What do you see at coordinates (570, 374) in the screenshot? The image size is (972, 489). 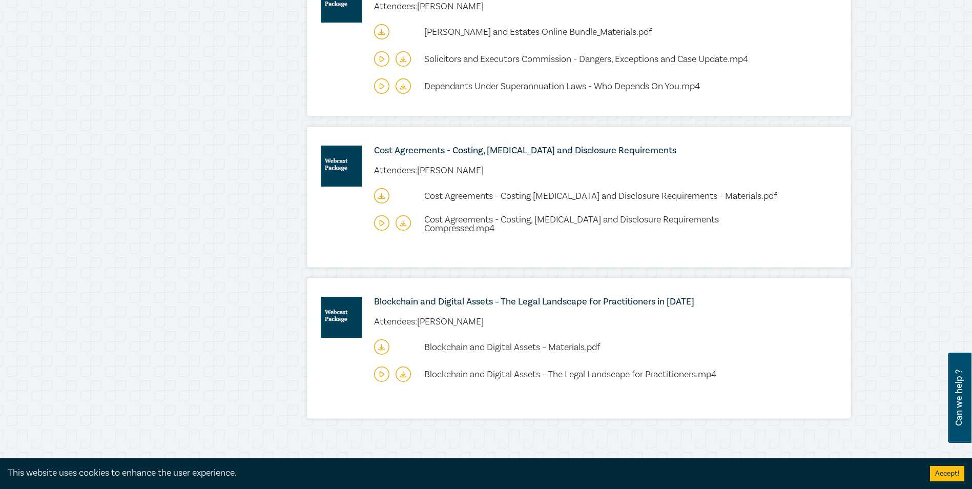 I see `a: Blockchain and Digital Assets – The Legal Landscape for Practitioners.mp4` at bounding box center [570, 374].